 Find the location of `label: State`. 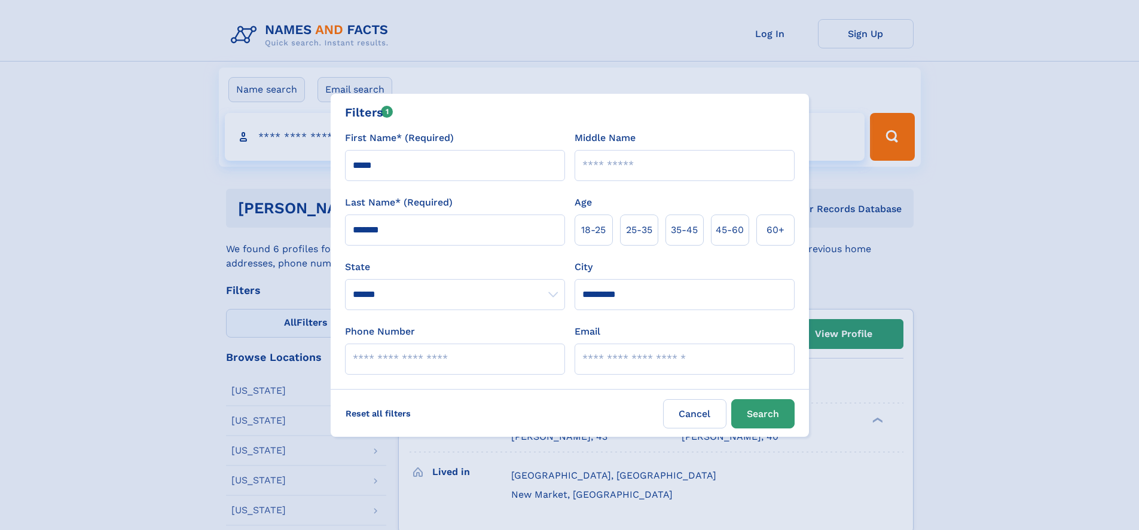

label: State is located at coordinates (455, 267).